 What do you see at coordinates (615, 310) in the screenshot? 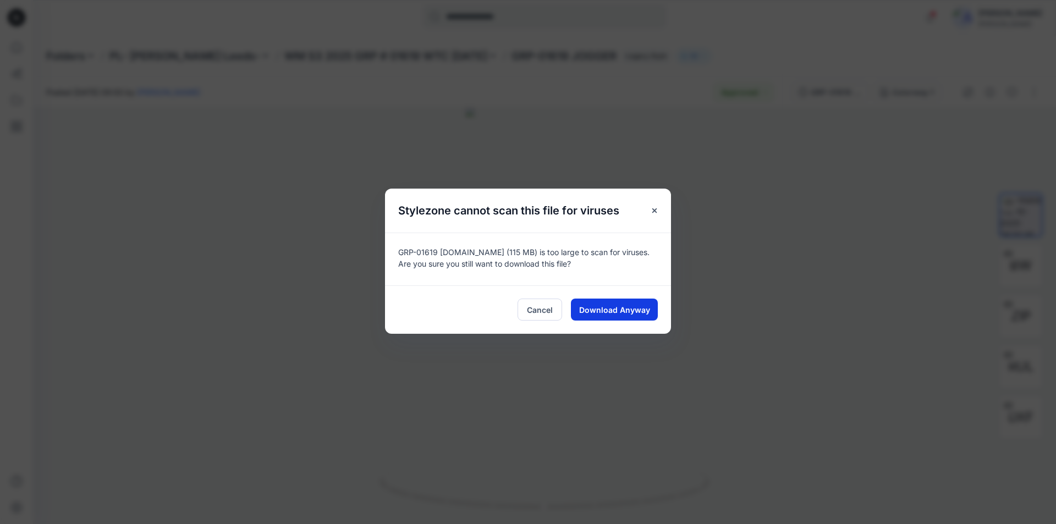
I see `span: Download Anyway` at bounding box center [615, 310].